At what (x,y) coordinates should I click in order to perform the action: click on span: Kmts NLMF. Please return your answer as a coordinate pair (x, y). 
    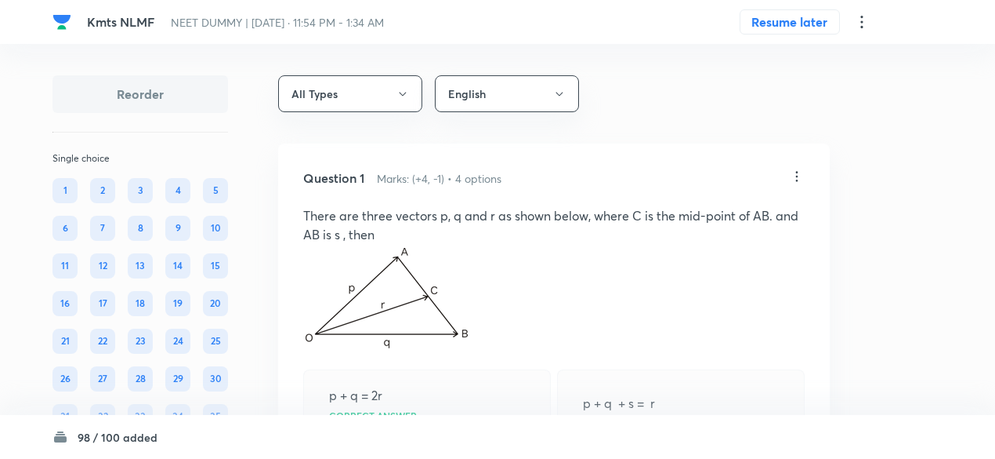
    Looking at the image, I should click on (121, 21).